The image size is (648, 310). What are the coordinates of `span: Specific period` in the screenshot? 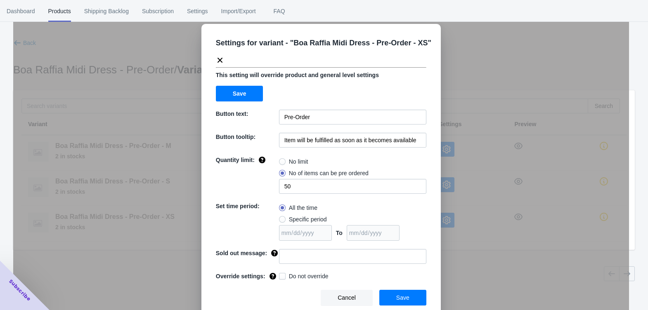 It's located at (308, 220).